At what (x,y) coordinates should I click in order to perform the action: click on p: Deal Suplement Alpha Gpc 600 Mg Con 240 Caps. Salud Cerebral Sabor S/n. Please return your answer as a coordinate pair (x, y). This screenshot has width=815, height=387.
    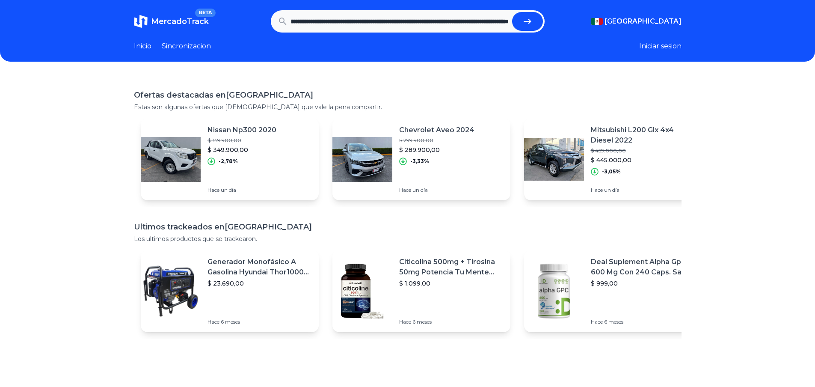
    Looking at the image, I should click on (643, 267).